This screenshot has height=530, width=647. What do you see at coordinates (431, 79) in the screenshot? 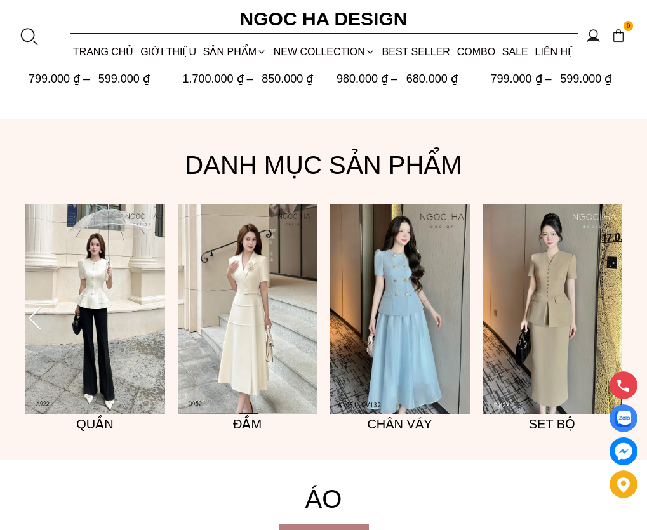
I see `span: 680.000 ₫` at bounding box center [431, 79].